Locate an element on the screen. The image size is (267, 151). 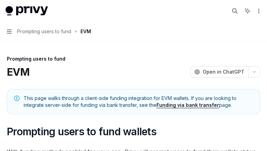
span: Open in ChatGPT is located at coordinates (224, 72).